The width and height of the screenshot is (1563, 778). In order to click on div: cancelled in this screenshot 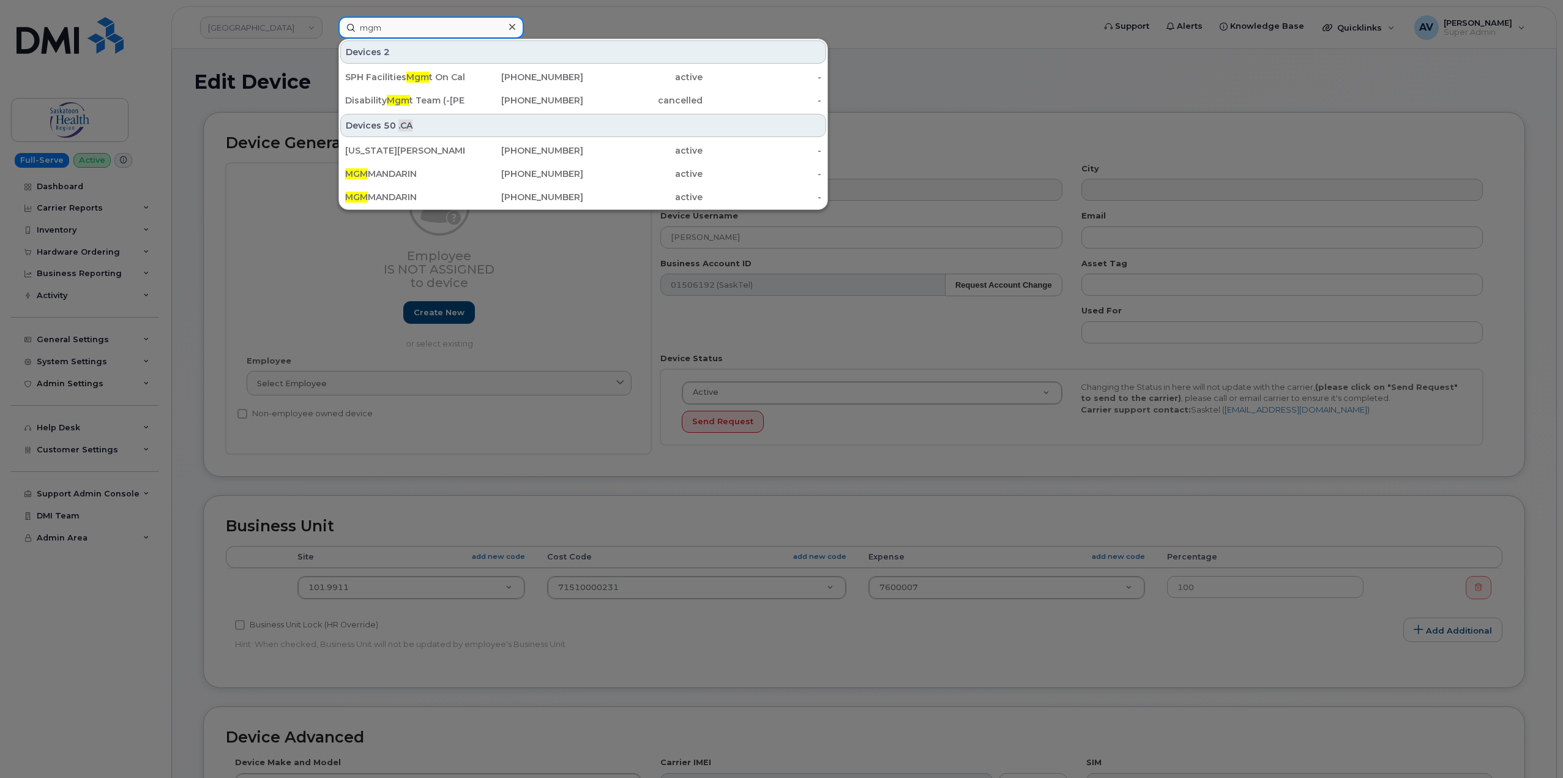, I will do `click(643, 100)`.